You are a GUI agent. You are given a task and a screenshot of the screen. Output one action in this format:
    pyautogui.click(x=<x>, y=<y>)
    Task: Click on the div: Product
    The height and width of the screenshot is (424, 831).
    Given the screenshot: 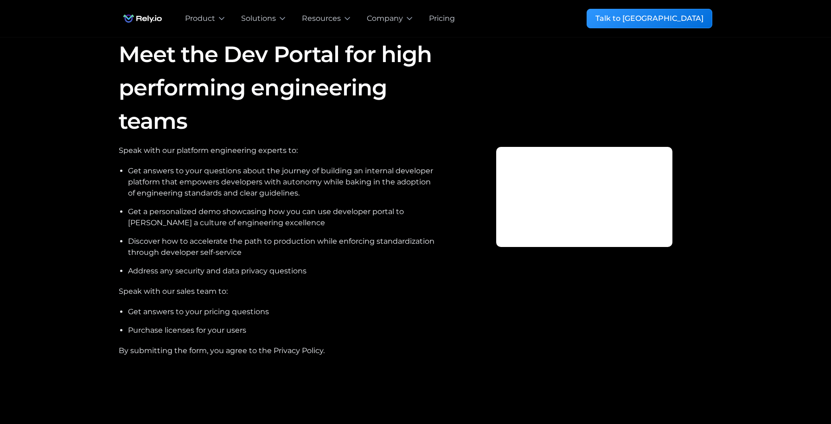 What is the action you would take?
    pyautogui.click(x=200, y=19)
    